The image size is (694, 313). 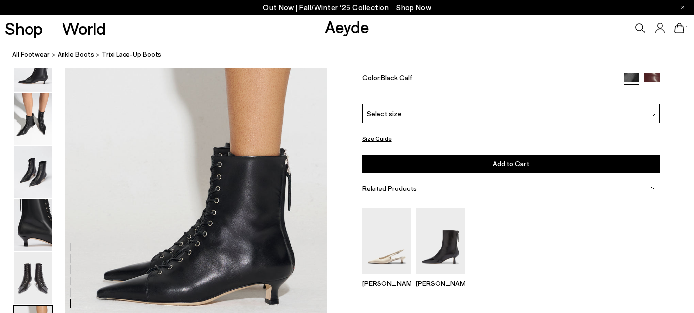 I want to click on span: Add to Cart, so click(x=511, y=163).